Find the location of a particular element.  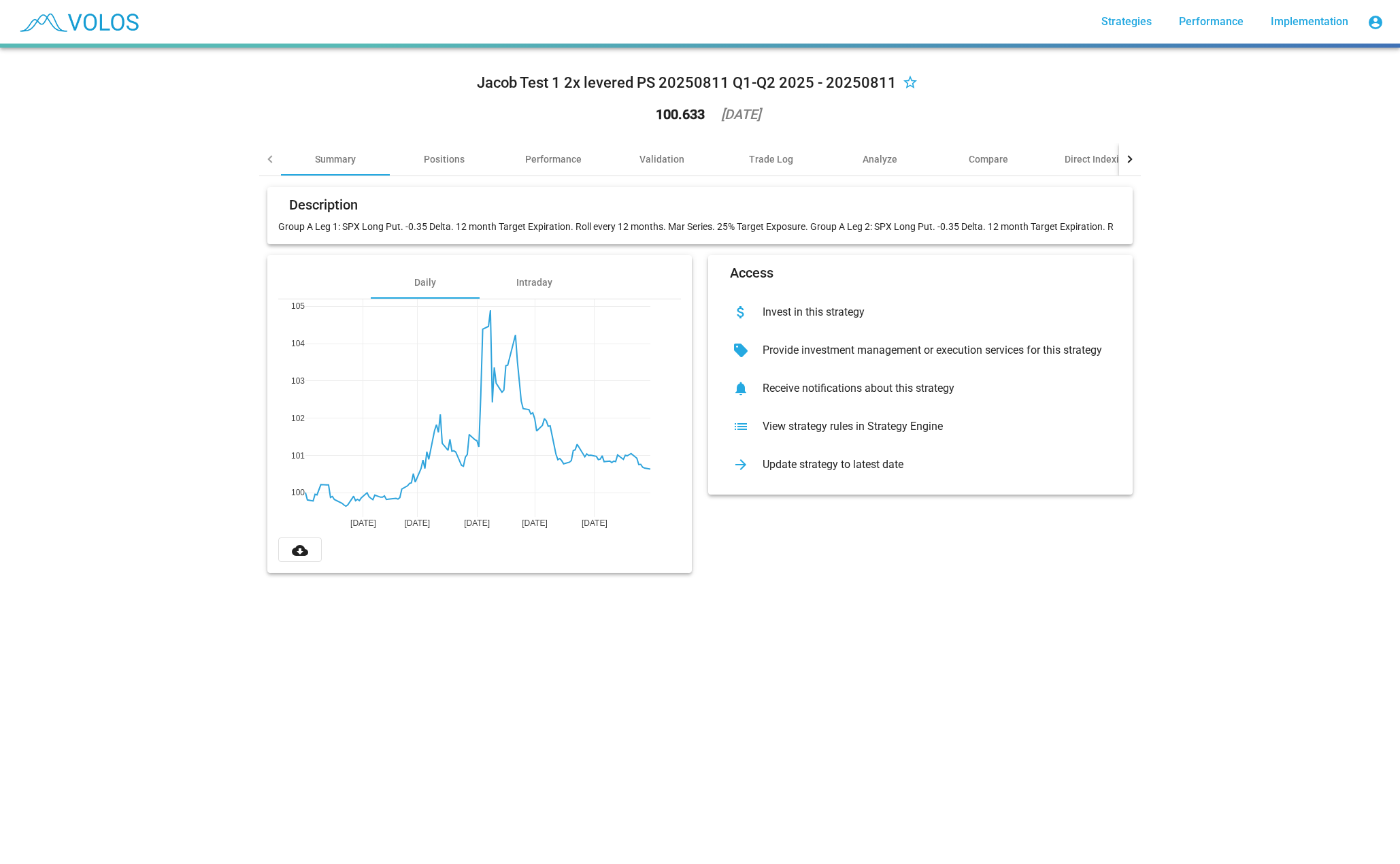

div: Daily is located at coordinates (425, 282).